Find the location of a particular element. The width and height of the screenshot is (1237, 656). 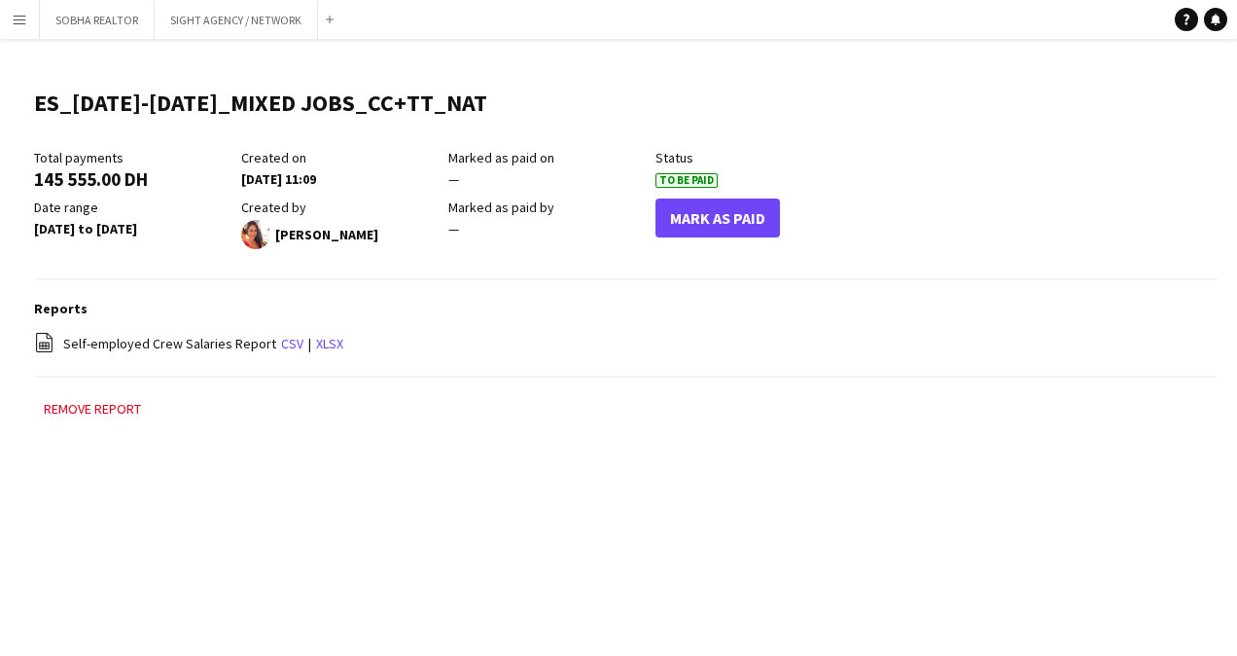

div: Date range is located at coordinates (132, 207).